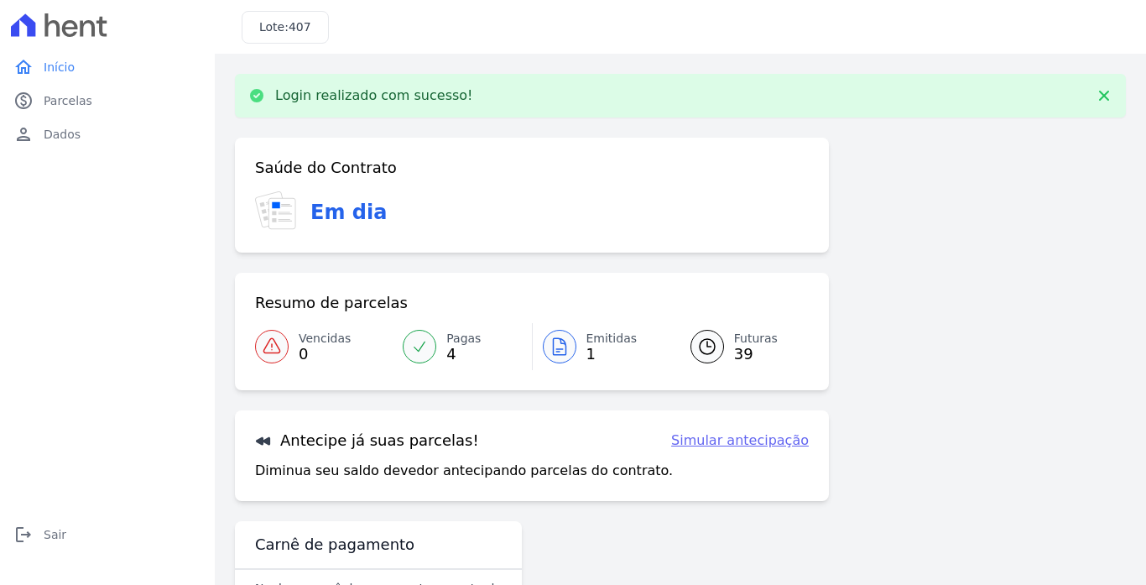 This screenshot has height=585, width=1146. What do you see at coordinates (23, 535) in the screenshot?
I see `i: logout` at bounding box center [23, 535].